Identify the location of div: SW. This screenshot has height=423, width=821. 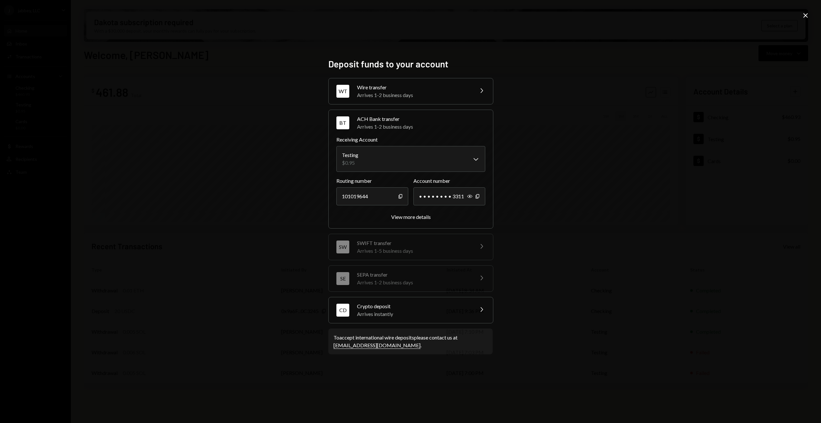
(343, 247).